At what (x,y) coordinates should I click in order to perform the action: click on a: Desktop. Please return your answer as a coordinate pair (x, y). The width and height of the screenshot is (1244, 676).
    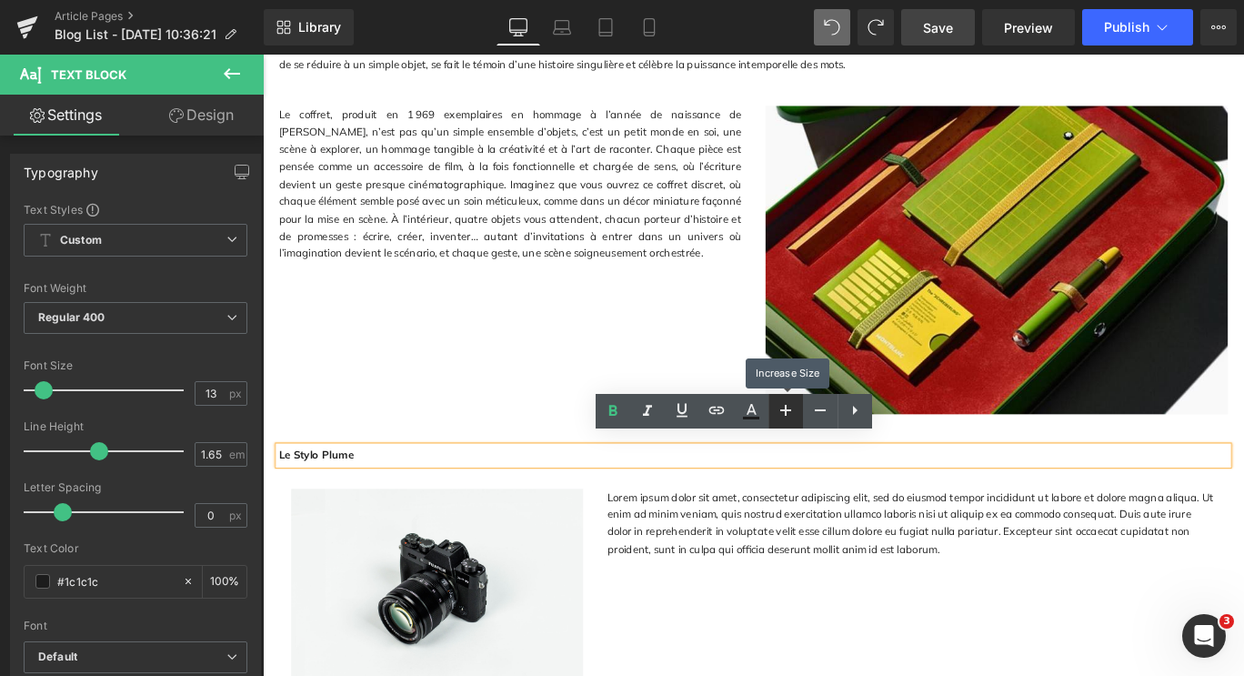
    Looking at the image, I should click on (518, 27).